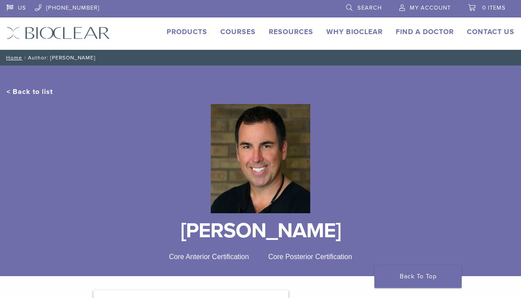 The image size is (521, 298). Describe the element at coordinates (30, 92) in the screenshot. I see `a: < Back to list` at that location.